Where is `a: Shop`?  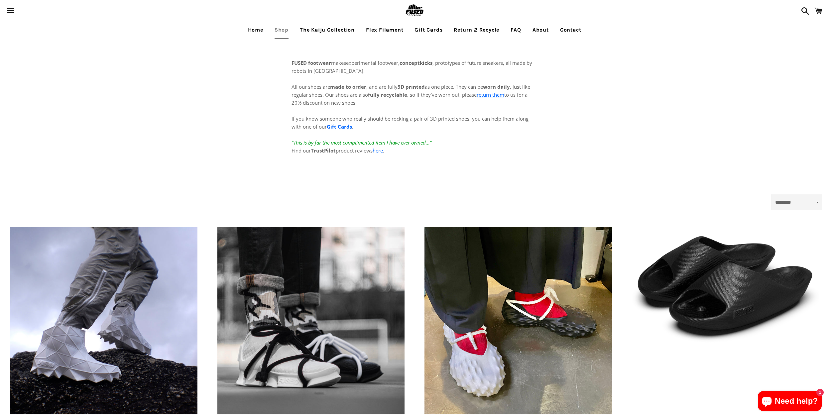 a: Shop is located at coordinates (282, 30).